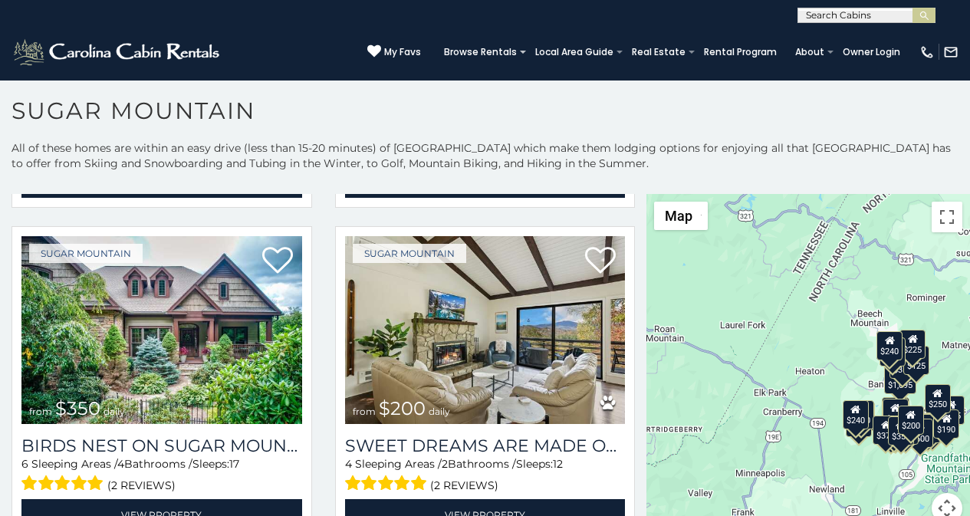 This screenshot has width=970, height=516. Describe the element at coordinates (234, 464) in the screenshot. I see `span: 17` at that location.